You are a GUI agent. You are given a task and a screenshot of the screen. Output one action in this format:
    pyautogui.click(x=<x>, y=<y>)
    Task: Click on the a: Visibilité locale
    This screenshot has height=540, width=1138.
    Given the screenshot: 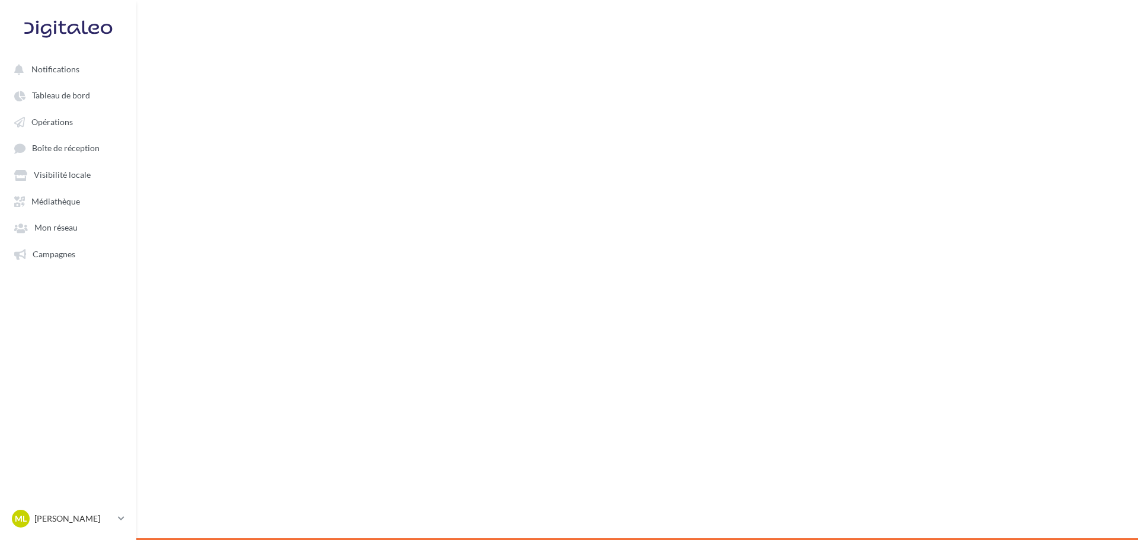 What is the action you would take?
    pyautogui.click(x=68, y=174)
    